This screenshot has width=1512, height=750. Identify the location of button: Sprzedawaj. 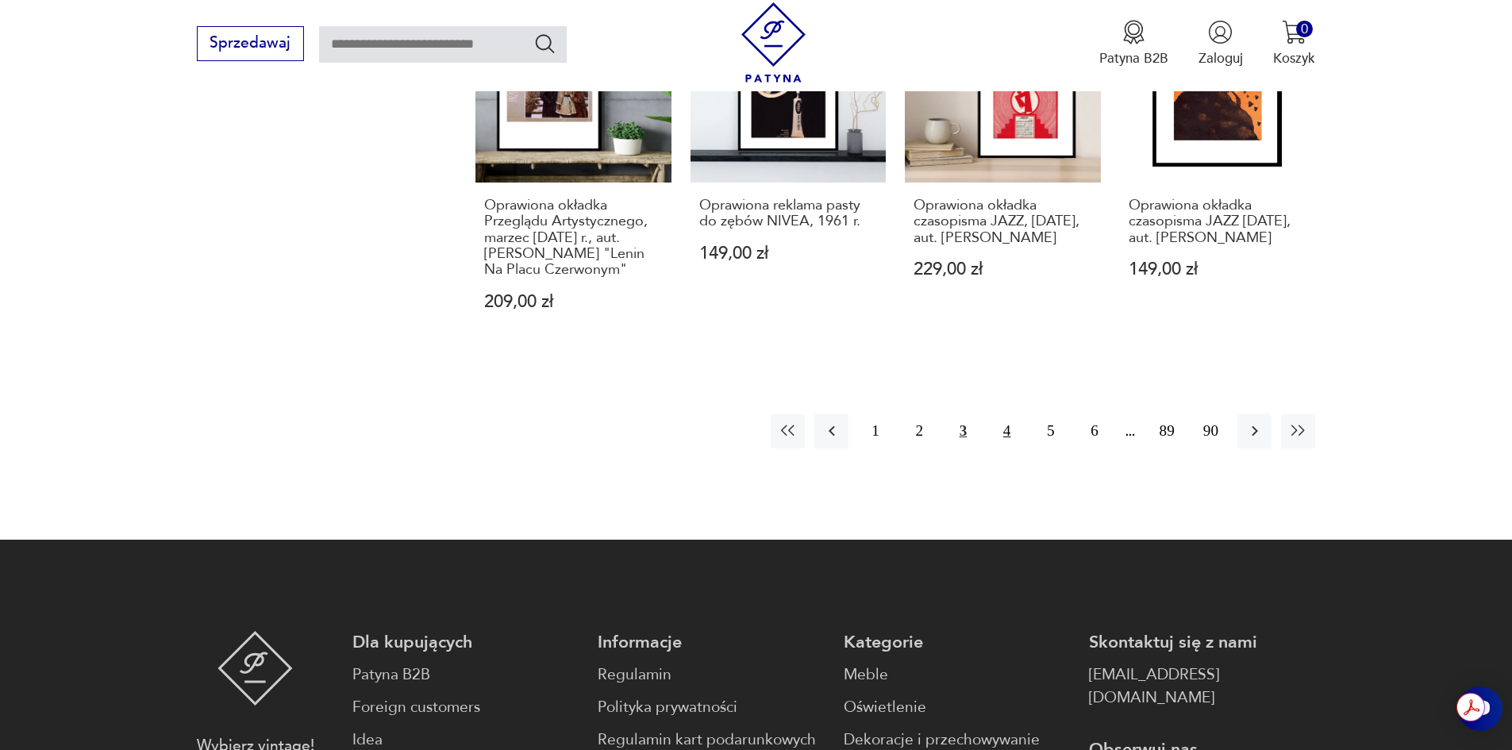
(250, 44).